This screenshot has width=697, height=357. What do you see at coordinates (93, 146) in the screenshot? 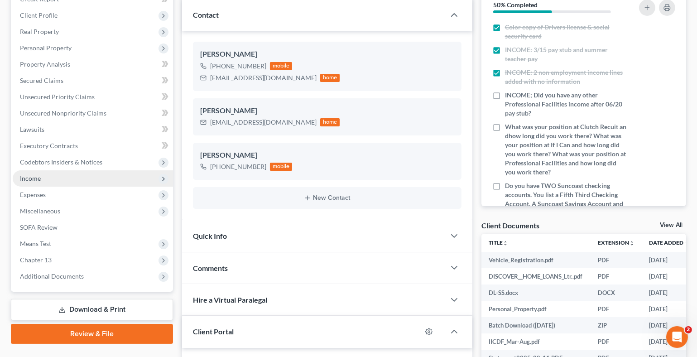
I see `a: Executory Contracts` at bounding box center [93, 146].